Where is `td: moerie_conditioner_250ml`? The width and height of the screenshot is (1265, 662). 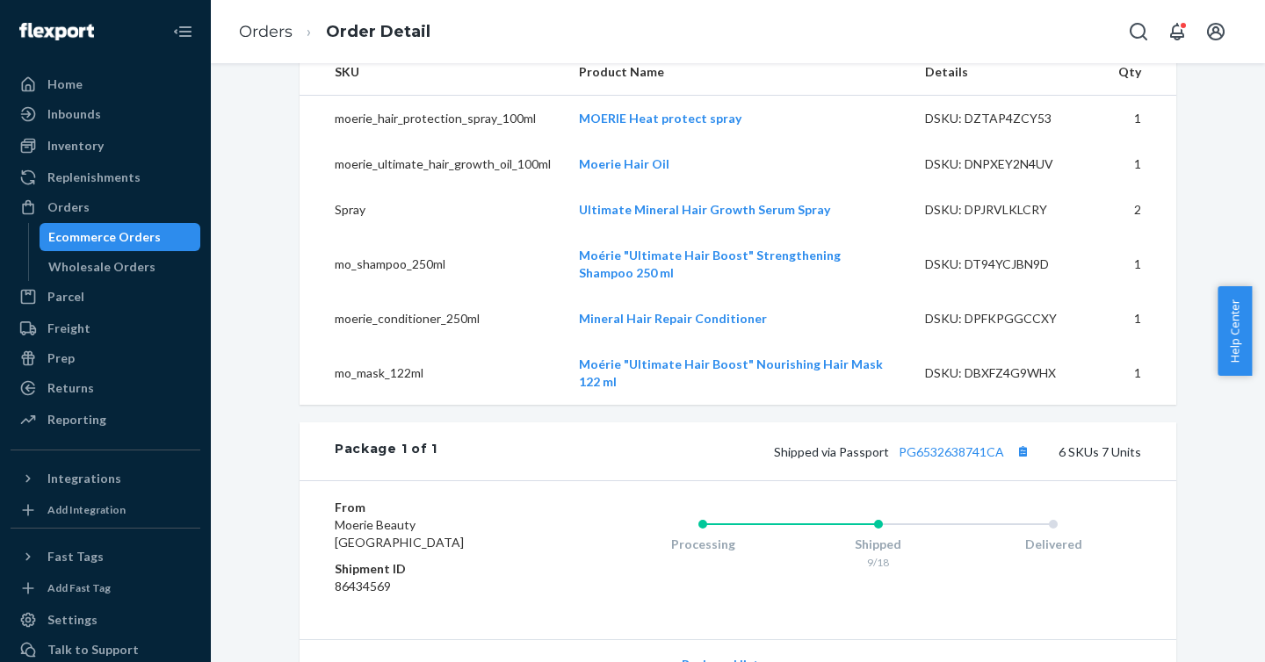 td: moerie_conditioner_250ml is located at coordinates (432, 319).